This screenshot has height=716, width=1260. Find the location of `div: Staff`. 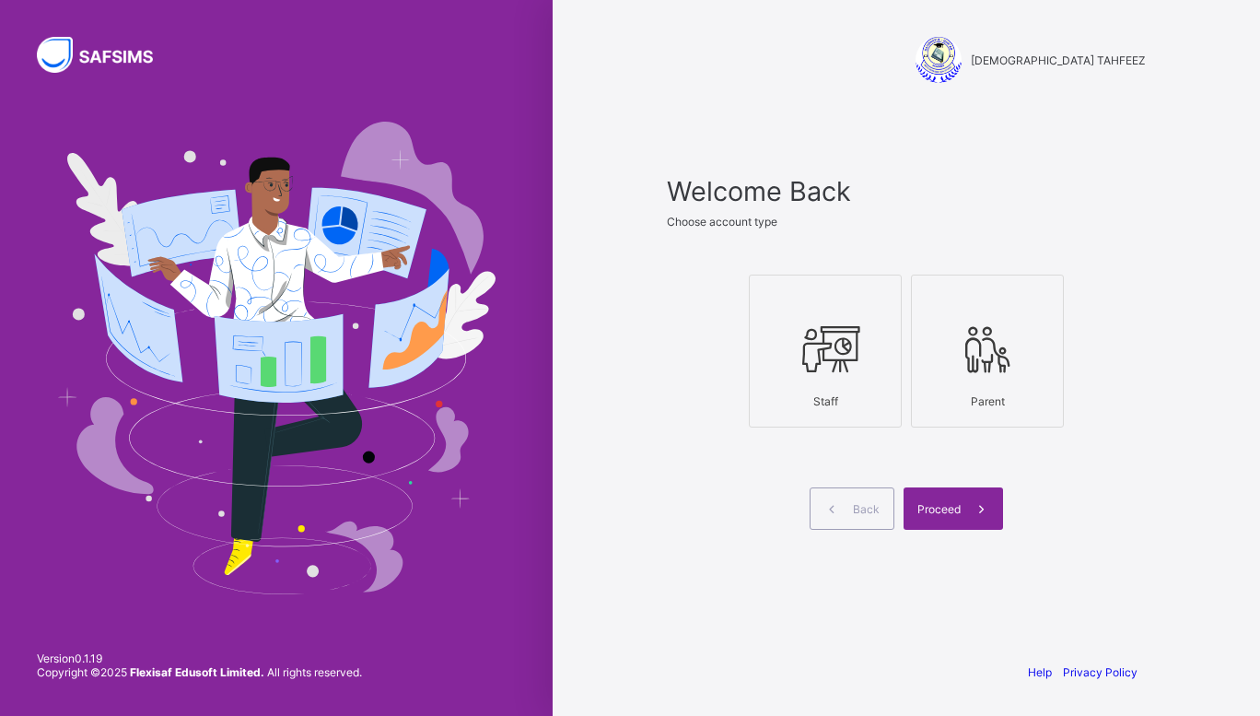

div: Staff is located at coordinates (825, 401).